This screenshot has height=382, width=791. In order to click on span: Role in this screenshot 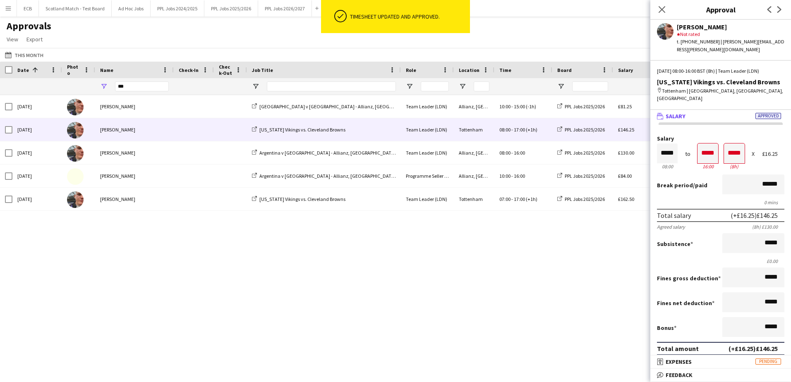, I will do `click(411, 70)`.